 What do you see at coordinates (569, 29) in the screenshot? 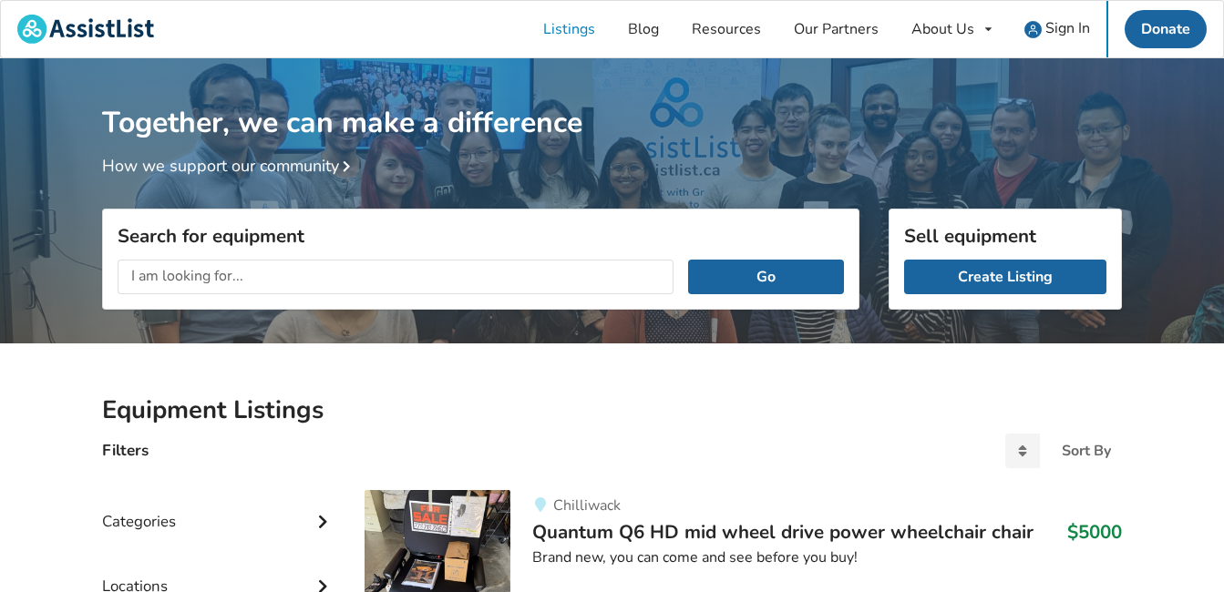
I see `a: Listings` at bounding box center [569, 29].